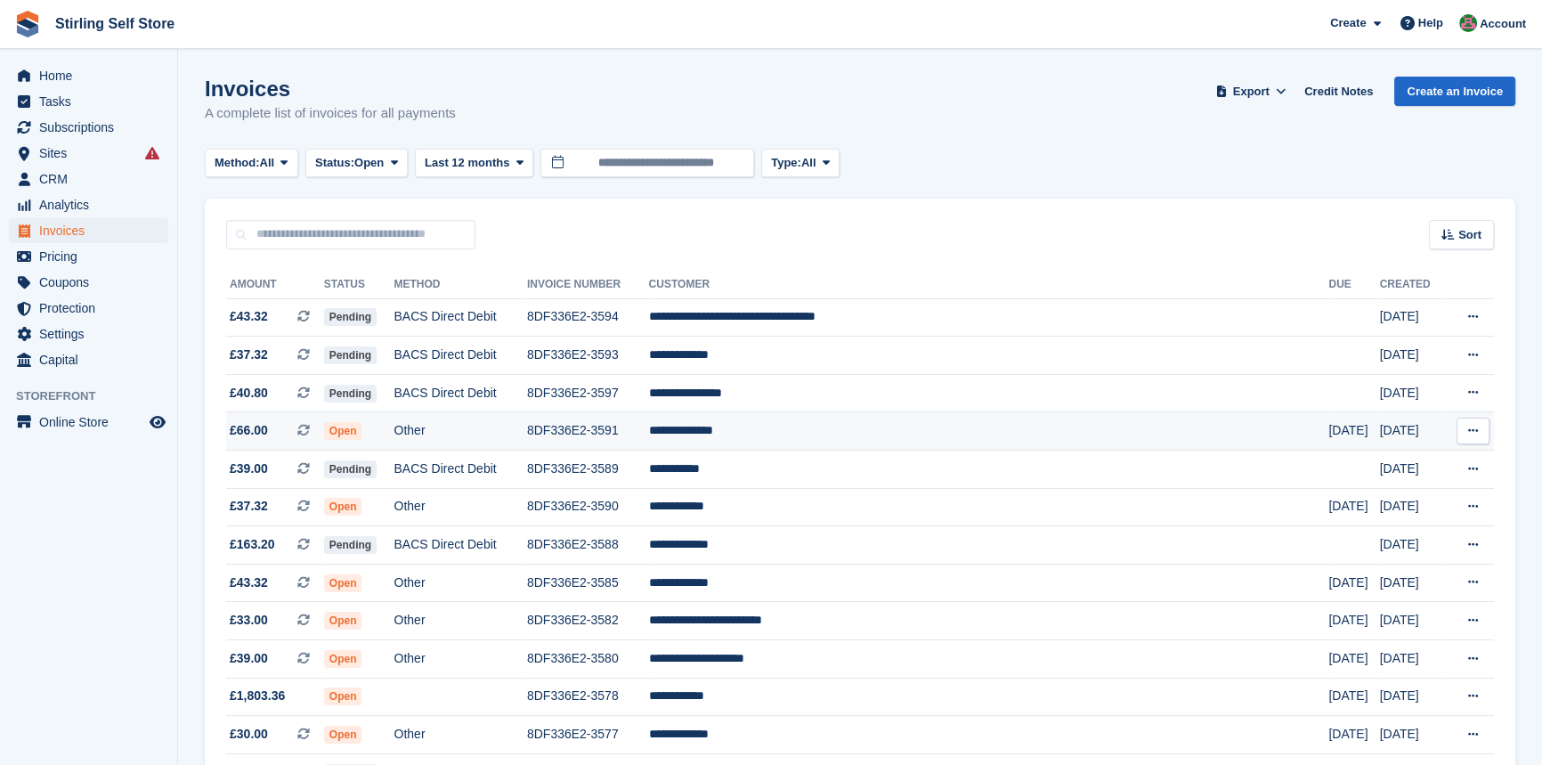 The height and width of the screenshot is (765, 1542). Describe the element at coordinates (93, 153) in the screenshot. I see `span: Sites` at that location.